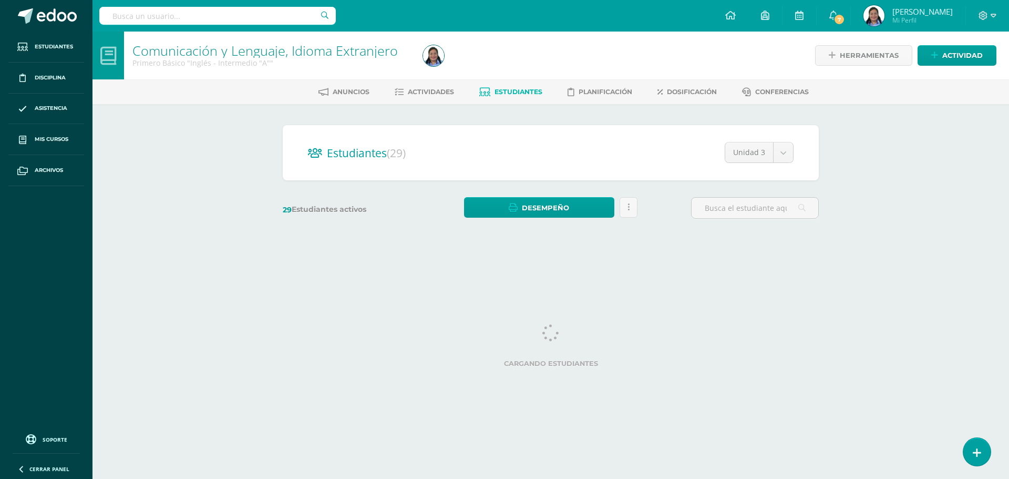  Describe the element at coordinates (922, 20) in the screenshot. I see `span: Mi Perfil` at that location.